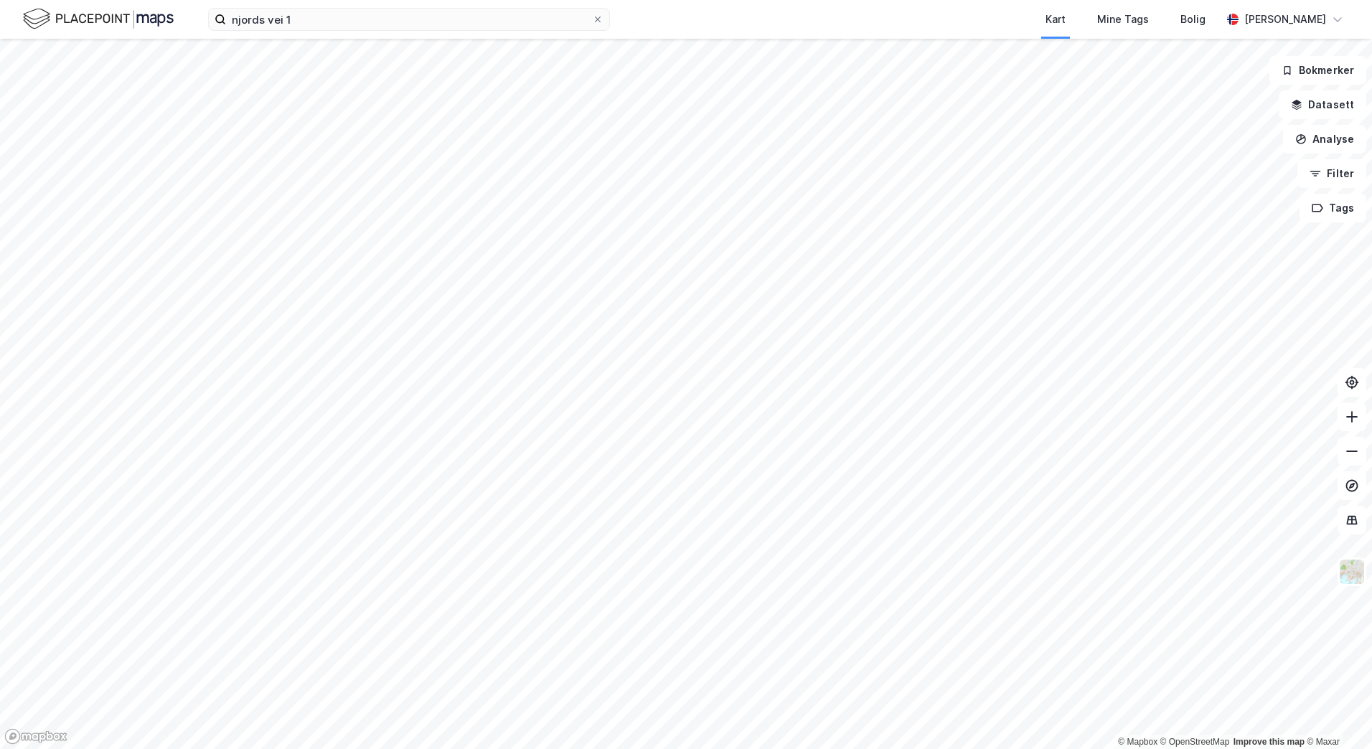 This screenshot has width=1372, height=749. What do you see at coordinates (98, 19) in the screenshot?
I see `img: logo.f888ab2527a4732fd821a326f86c7f29.svg` at bounding box center [98, 19].